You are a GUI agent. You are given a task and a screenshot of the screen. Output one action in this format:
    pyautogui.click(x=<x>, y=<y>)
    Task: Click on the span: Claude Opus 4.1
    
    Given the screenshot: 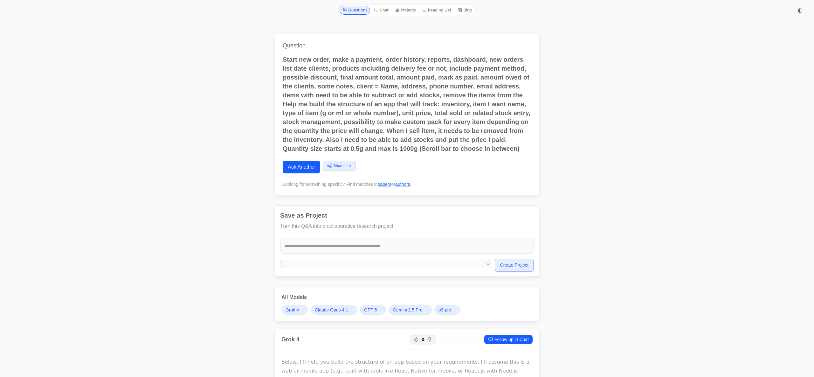 What is the action you would take?
    pyautogui.click(x=331, y=310)
    